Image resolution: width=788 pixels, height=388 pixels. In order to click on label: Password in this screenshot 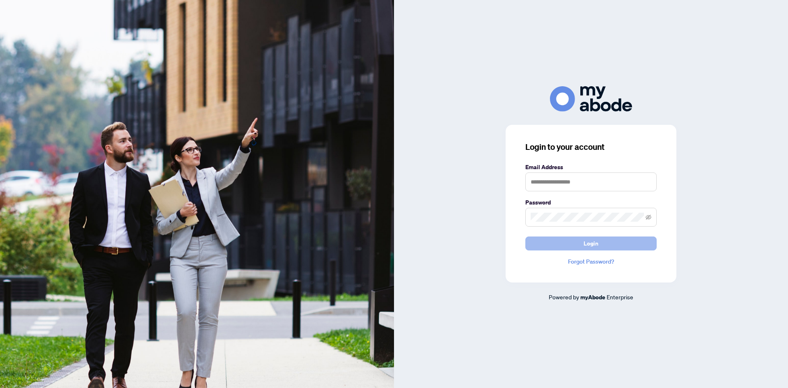, I will do `click(591, 202)`.